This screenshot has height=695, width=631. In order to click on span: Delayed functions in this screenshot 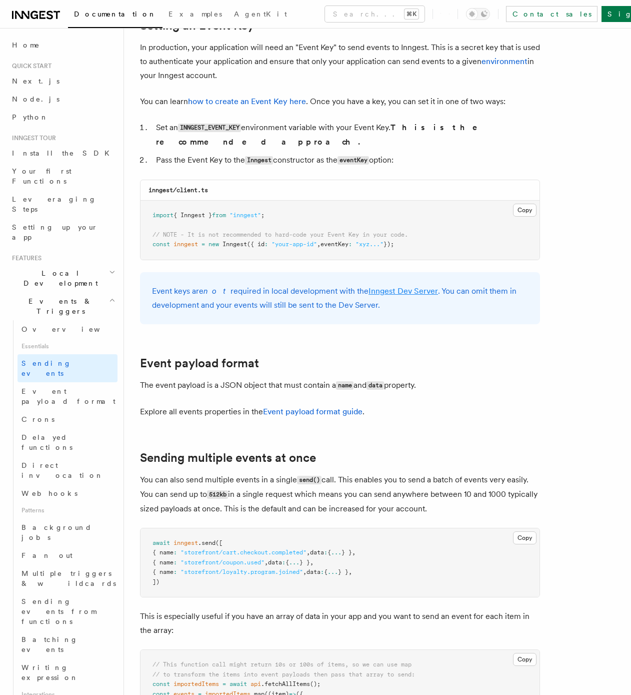, I will do `click(47, 442)`.